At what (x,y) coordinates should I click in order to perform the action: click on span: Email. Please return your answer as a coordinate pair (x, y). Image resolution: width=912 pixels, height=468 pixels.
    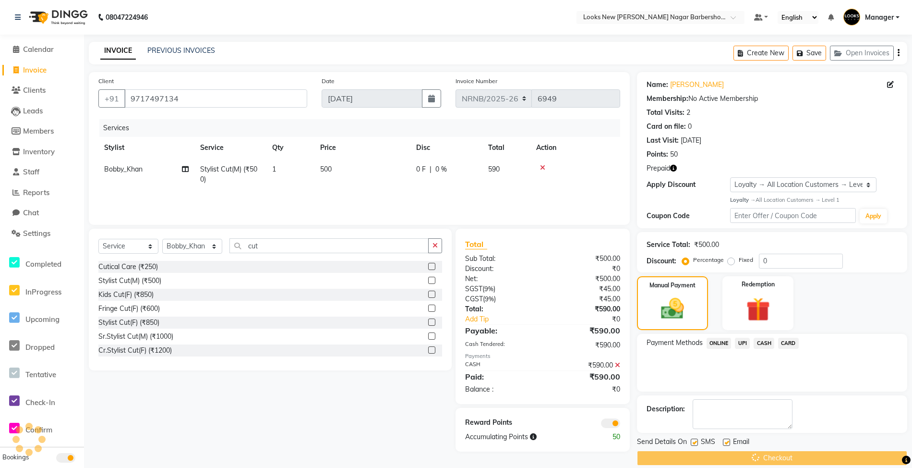
    Looking at the image, I should click on (741, 442).